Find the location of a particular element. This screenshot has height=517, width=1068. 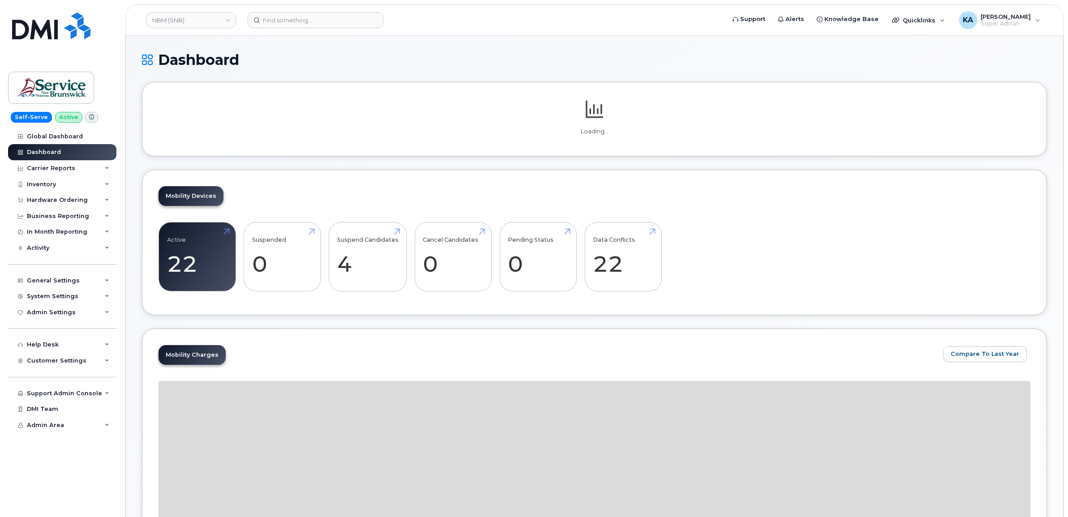

p: Loading... is located at coordinates (594, 132).